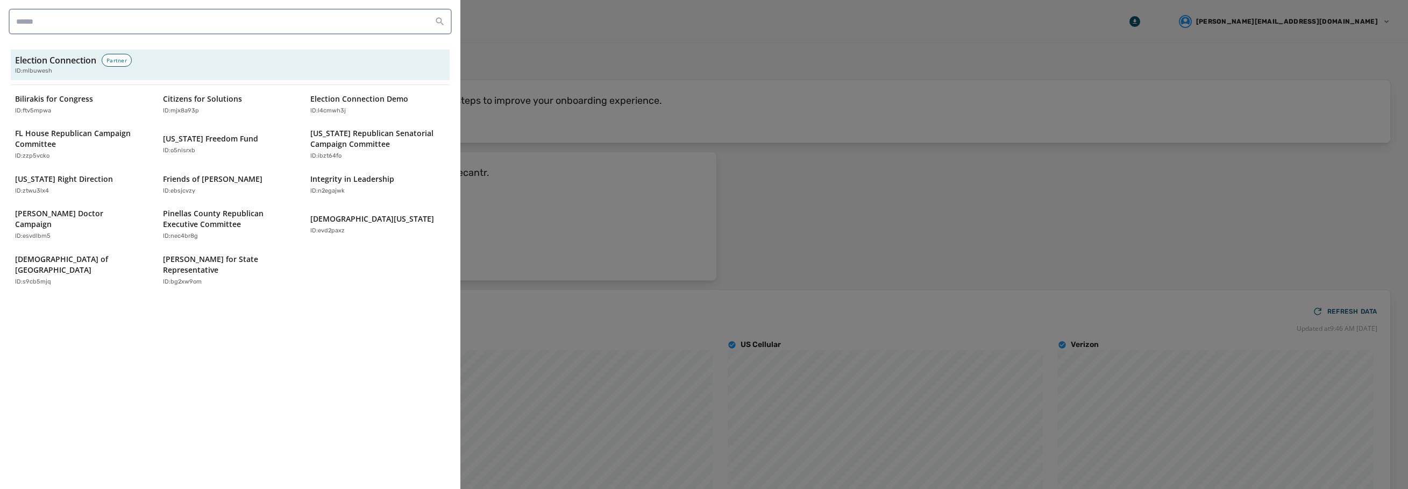 This screenshot has height=489, width=1408. Describe the element at coordinates (33, 236) in the screenshot. I see `p: ID: esvdlbm5` at that location.